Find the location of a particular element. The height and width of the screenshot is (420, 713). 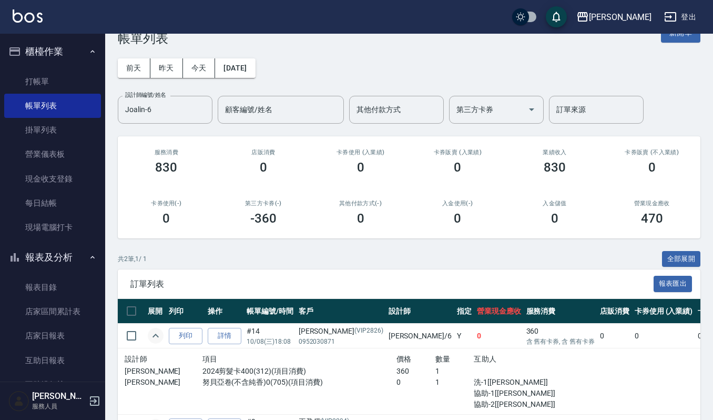

a: 帳單列表 is located at coordinates (53, 106).